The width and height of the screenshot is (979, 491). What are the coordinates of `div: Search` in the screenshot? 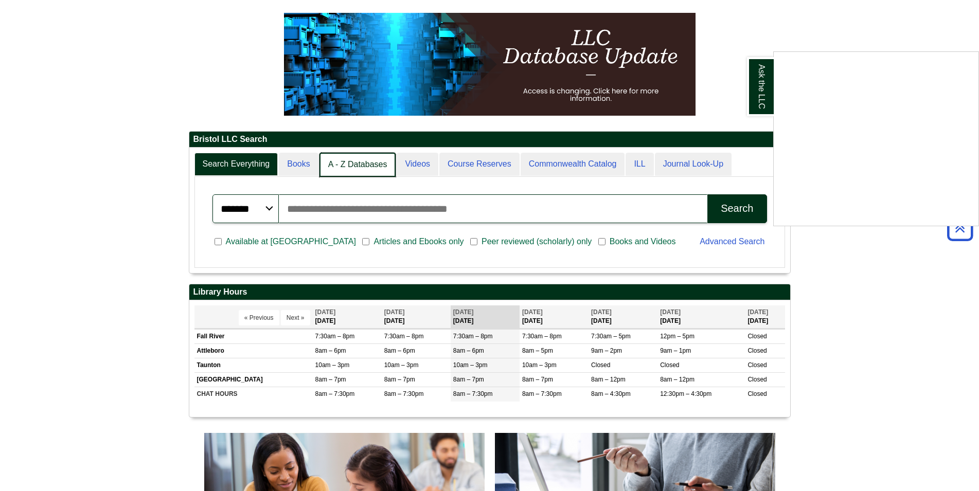 It's located at (737, 208).